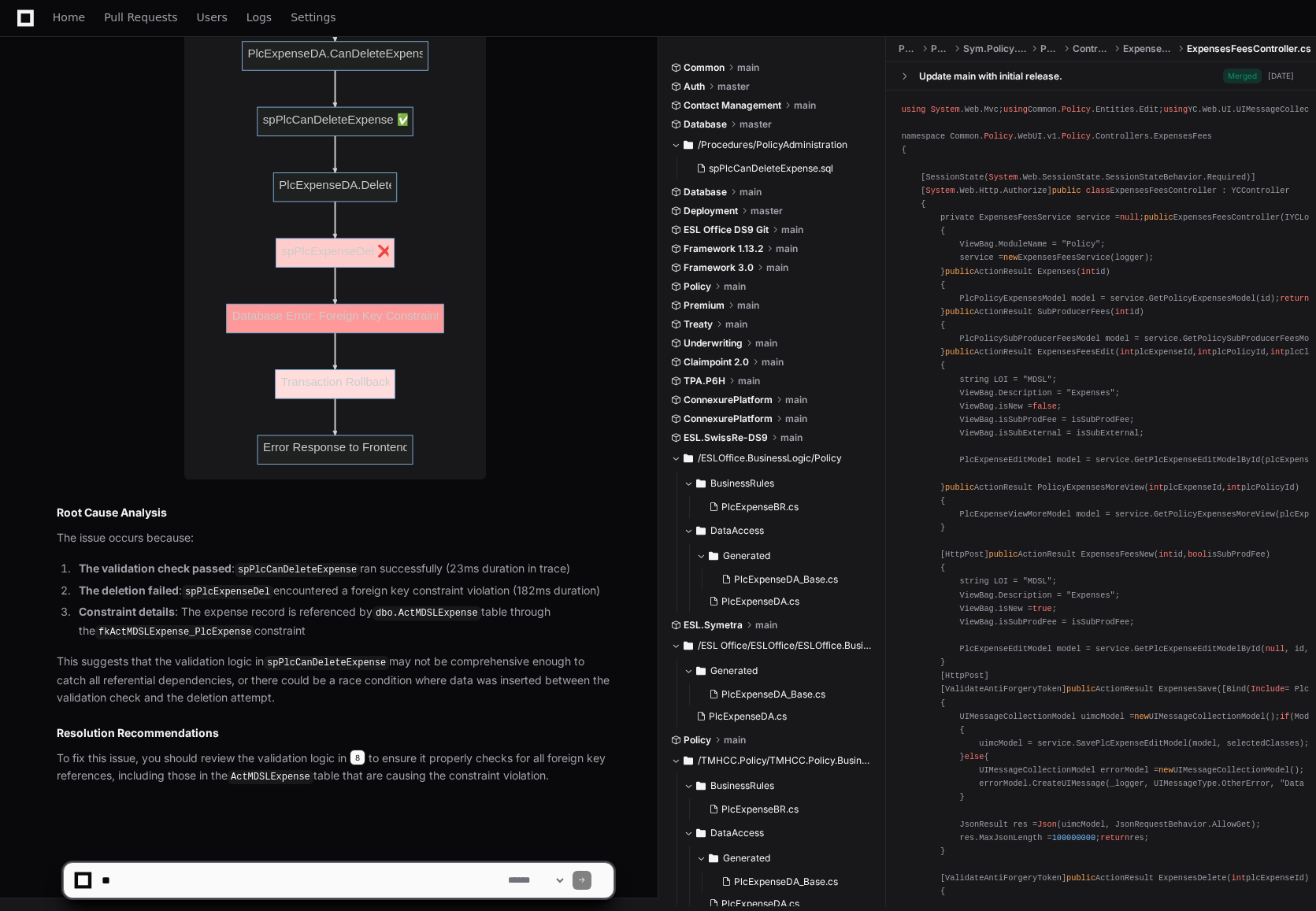  Describe the element at coordinates (704, 68) in the screenshot. I see `span: Common` at that location.